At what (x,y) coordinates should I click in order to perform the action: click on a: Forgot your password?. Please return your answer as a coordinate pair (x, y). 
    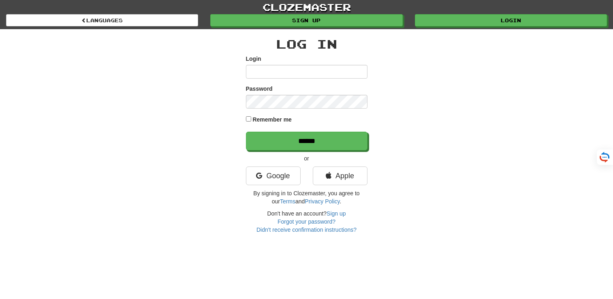
    Looking at the image, I should click on (306, 222).